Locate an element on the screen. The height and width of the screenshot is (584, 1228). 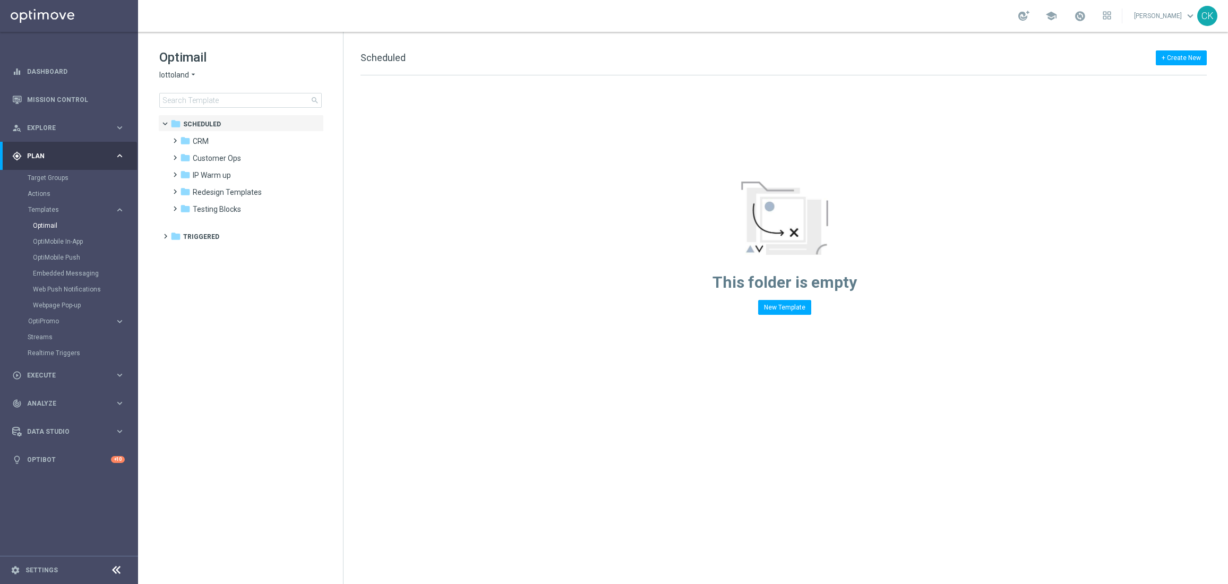
div: track_changes Analyze keyboard_arrow_right is located at coordinates (68, 403).